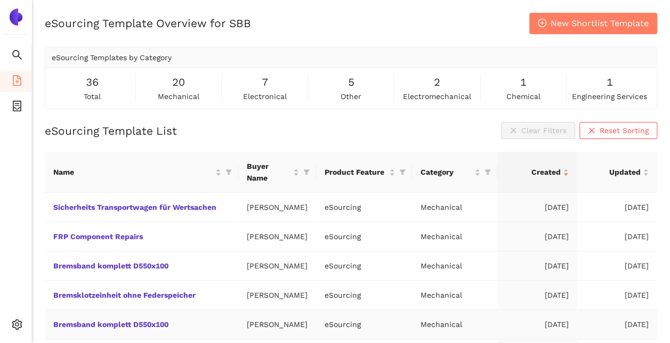  Describe the element at coordinates (277, 172) in the screenshot. I see `th: this column's title is Buyer Name,this column is sortable` at that location.